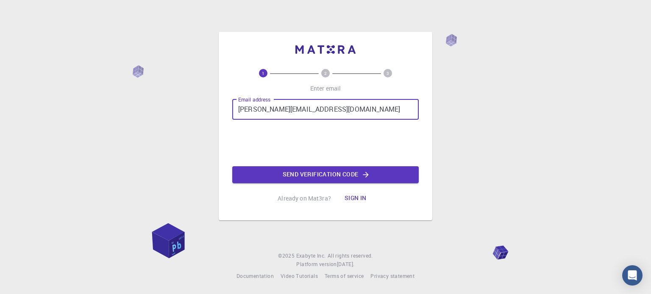  I want to click on span: Platform version, so click(316, 265).